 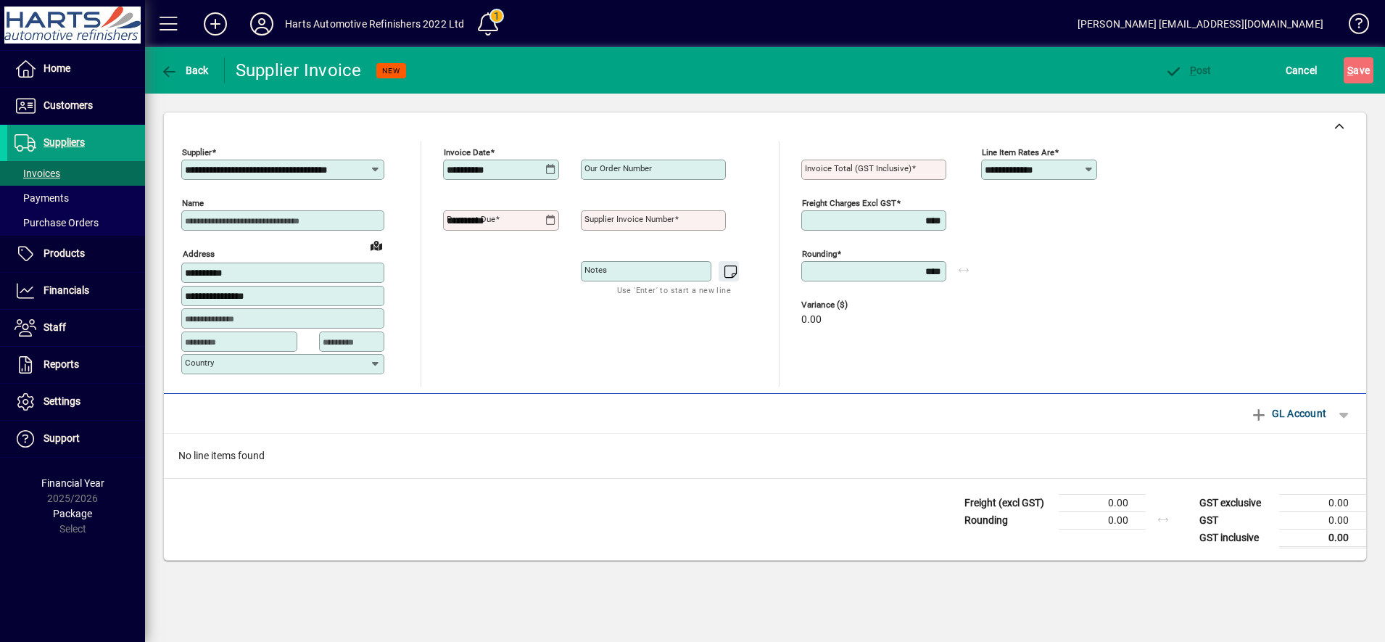 What do you see at coordinates (391, 70) in the screenshot?
I see `span: NEW` at bounding box center [391, 70].